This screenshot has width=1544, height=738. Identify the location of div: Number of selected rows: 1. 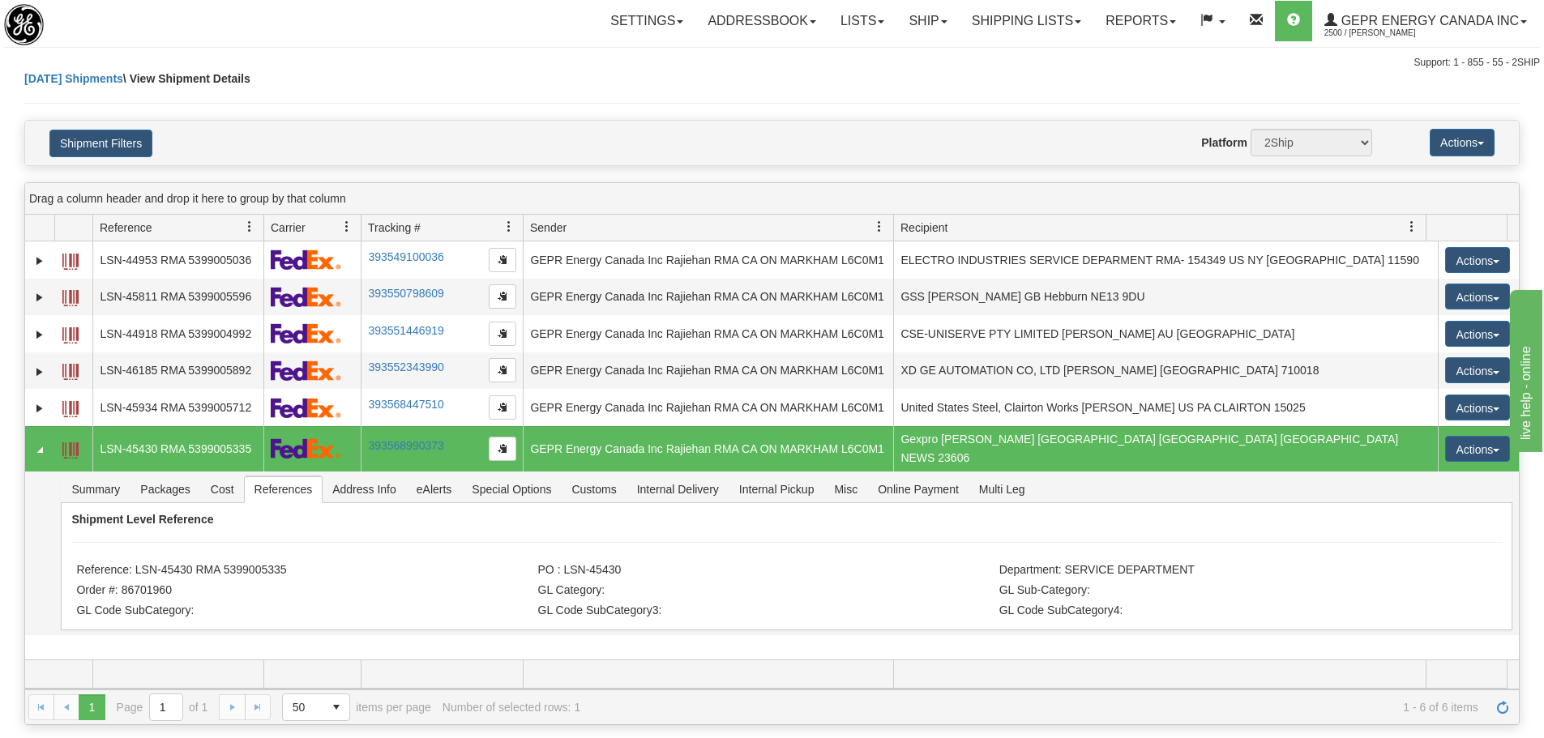
(511, 707).